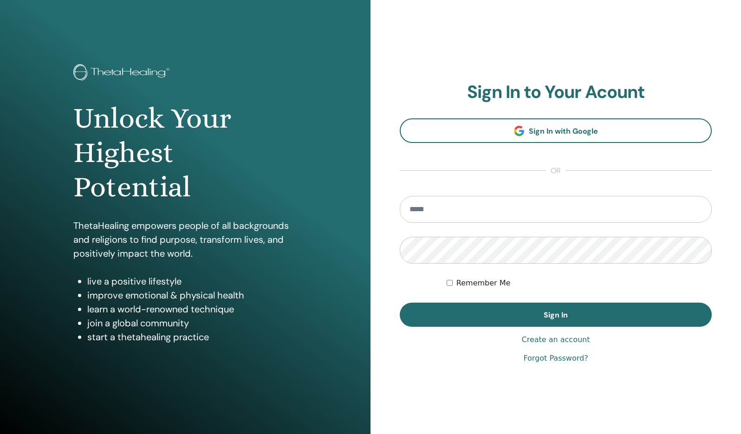 This screenshot has width=741, height=434. Describe the element at coordinates (192, 337) in the screenshot. I see `li: start a thetahealing practice` at that location.